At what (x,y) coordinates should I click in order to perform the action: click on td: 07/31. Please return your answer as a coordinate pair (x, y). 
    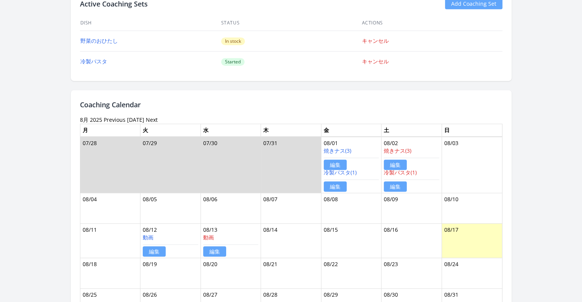
    Looking at the image, I should click on (291, 165).